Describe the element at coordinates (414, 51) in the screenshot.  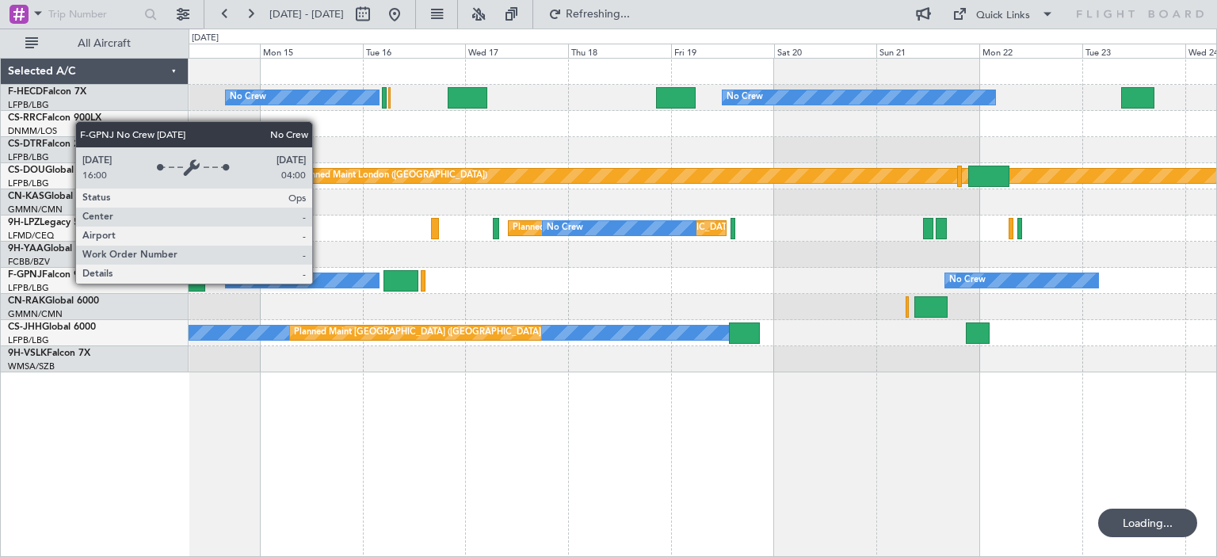
I see `div: Tue 16` at that location.